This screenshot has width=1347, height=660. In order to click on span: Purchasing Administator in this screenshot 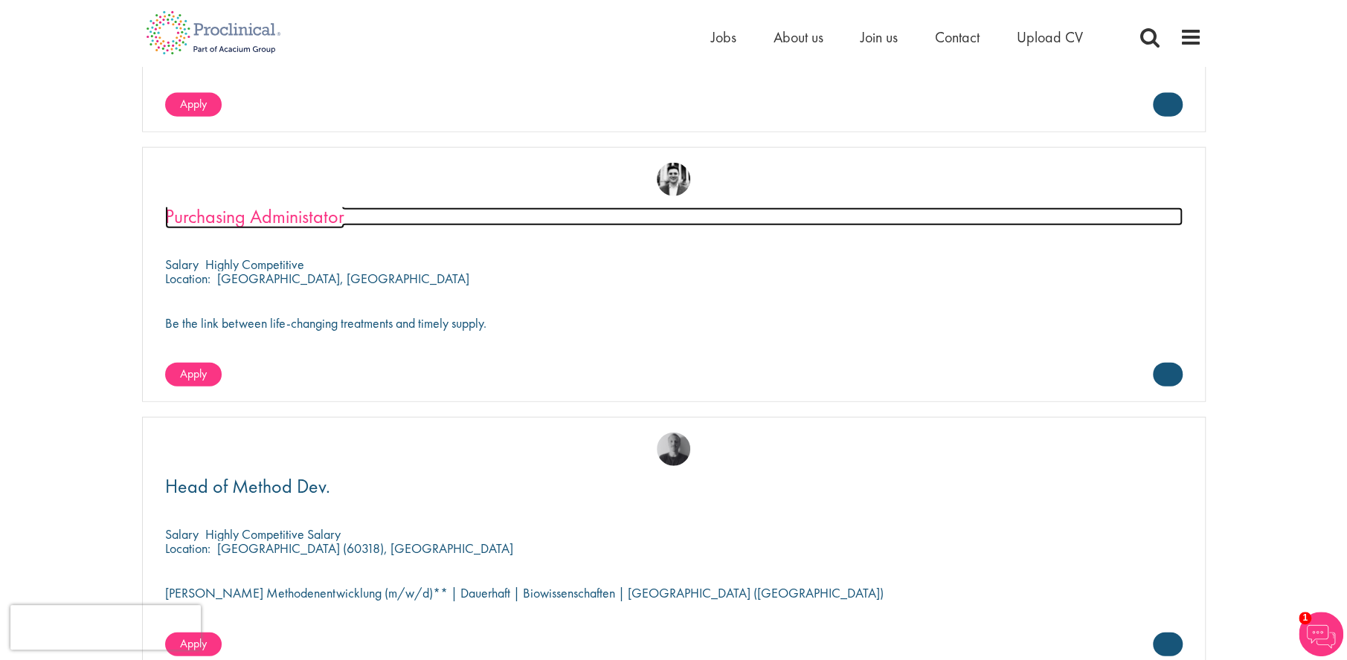, I will do `click(254, 216)`.